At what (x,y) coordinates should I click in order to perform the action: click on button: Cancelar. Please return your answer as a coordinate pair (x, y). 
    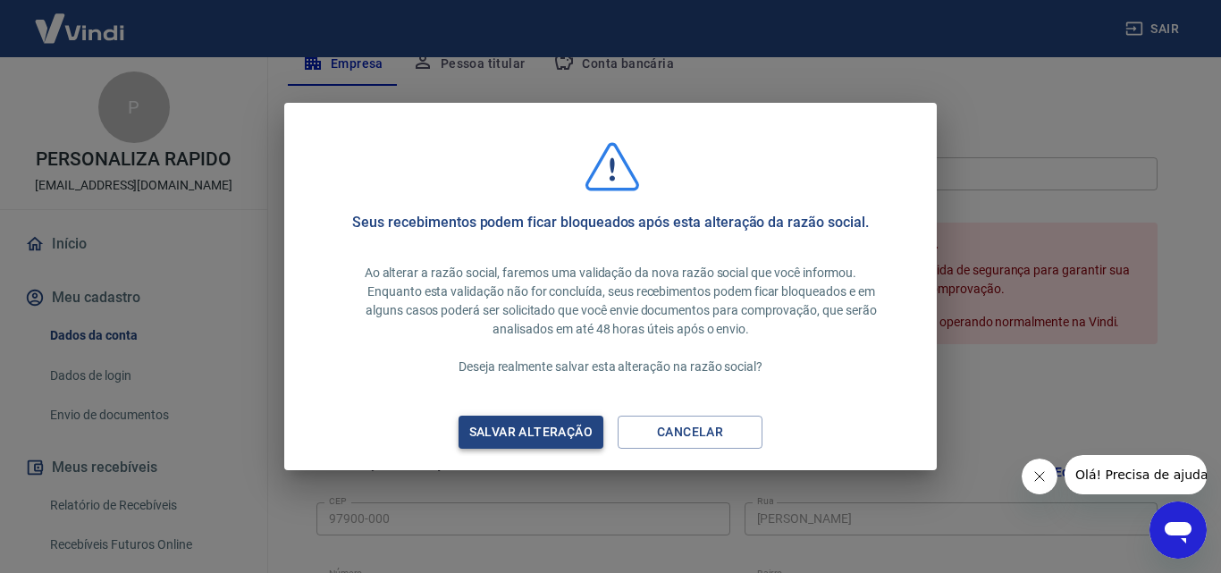
    Looking at the image, I should click on (690, 432).